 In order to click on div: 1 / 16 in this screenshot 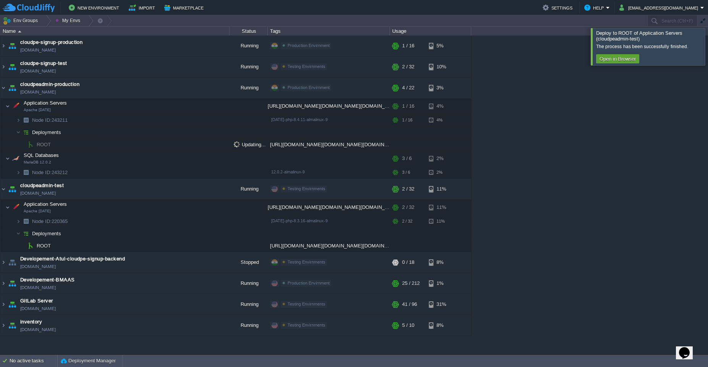, I will do `click(408, 46)`.